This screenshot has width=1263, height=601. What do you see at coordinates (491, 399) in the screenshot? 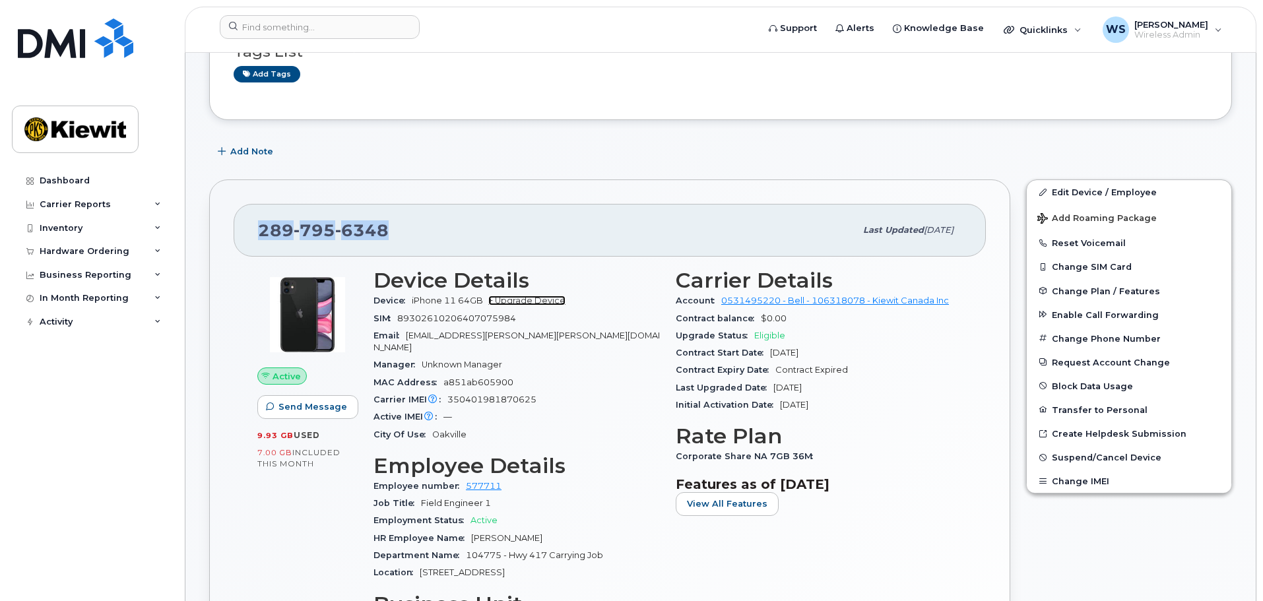
I see `span: 350401981870625` at bounding box center [491, 399].